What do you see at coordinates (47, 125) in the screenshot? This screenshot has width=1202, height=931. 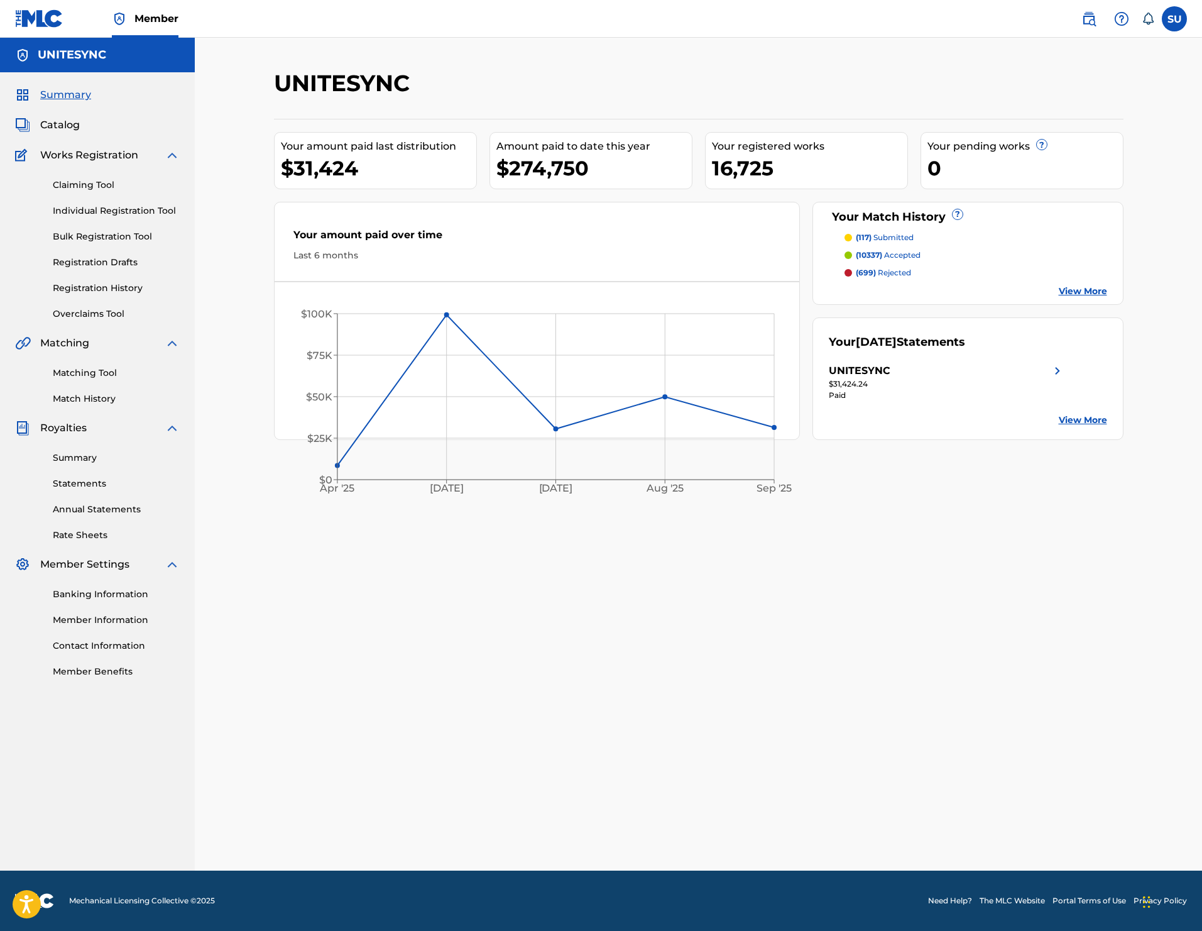 I see `a: CatalogCatalog` at bounding box center [47, 125].